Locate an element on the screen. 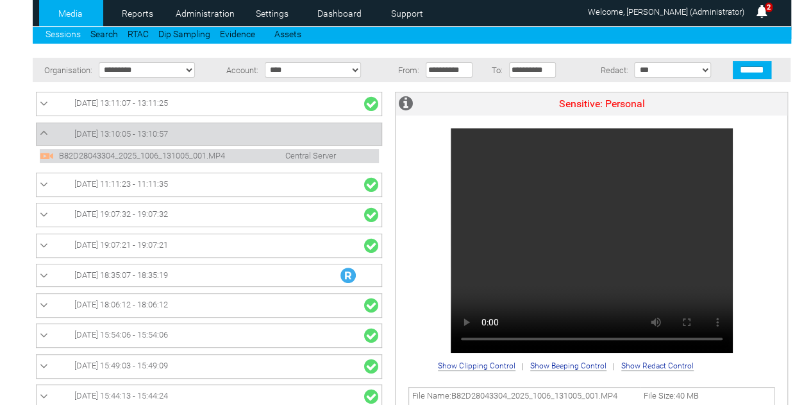 This screenshot has height=405, width=811. td: Account: is located at coordinates (239, 70).